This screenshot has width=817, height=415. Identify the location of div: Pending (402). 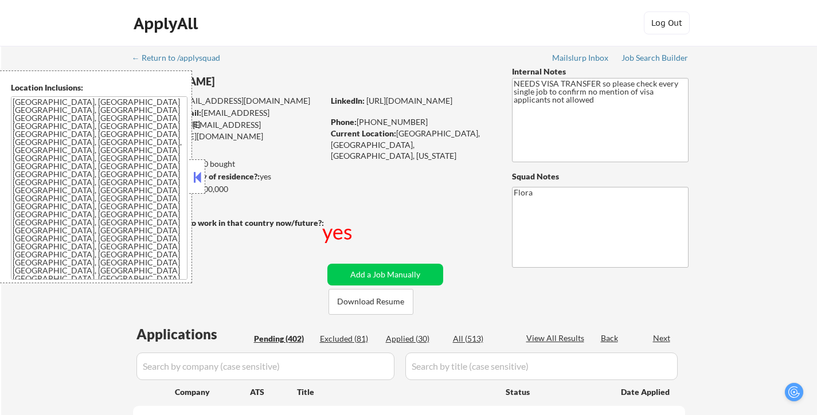
(283, 339).